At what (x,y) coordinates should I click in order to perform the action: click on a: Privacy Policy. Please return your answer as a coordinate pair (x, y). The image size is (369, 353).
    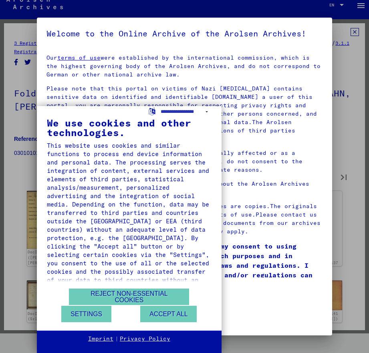
    Looking at the image, I should click on (145, 339).